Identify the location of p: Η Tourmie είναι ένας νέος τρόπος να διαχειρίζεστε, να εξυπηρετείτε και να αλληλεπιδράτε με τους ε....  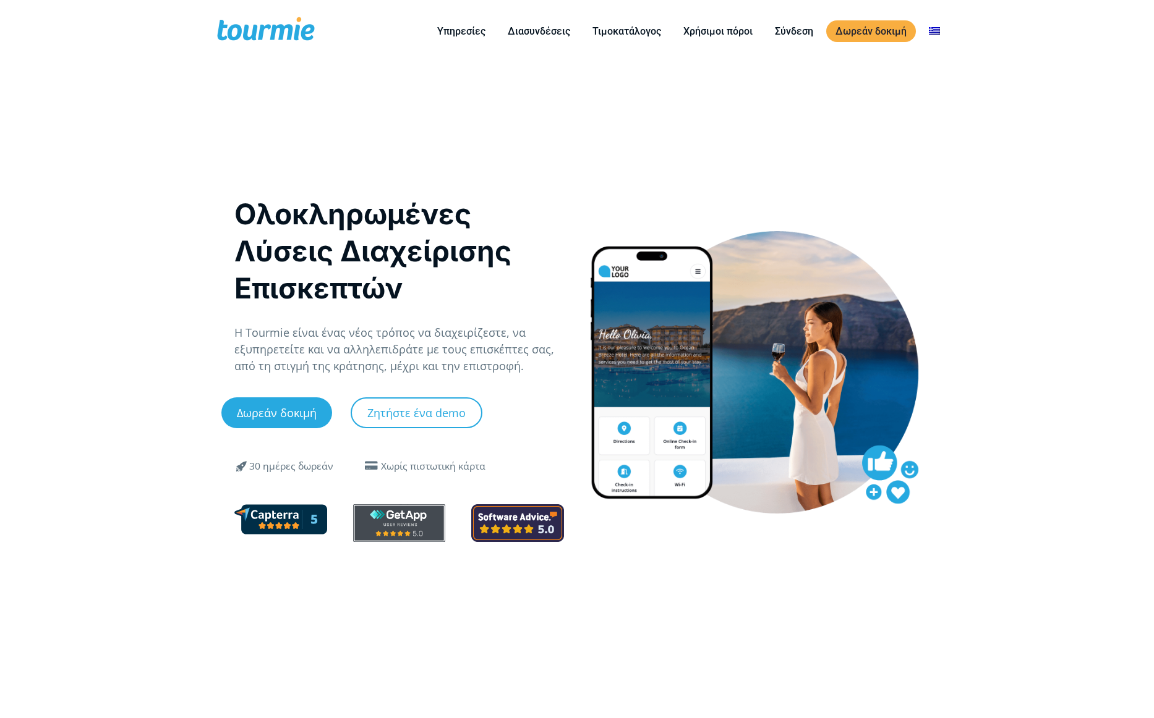
(399, 349).